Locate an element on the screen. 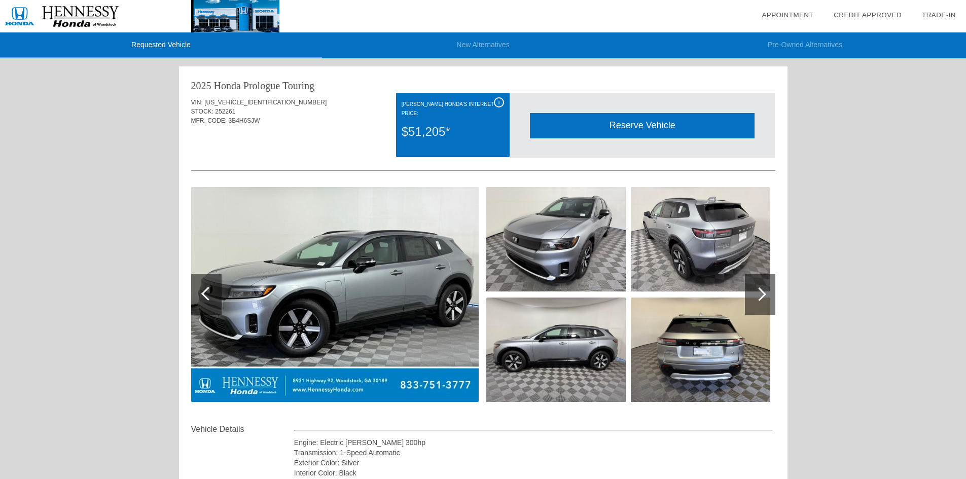 Image resolution: width=966 pixels, height=479 pixels. img: f1a846fe-976b-4823-af17-37e1b4fc2883.jpeg is located at coordinates (556, 239).